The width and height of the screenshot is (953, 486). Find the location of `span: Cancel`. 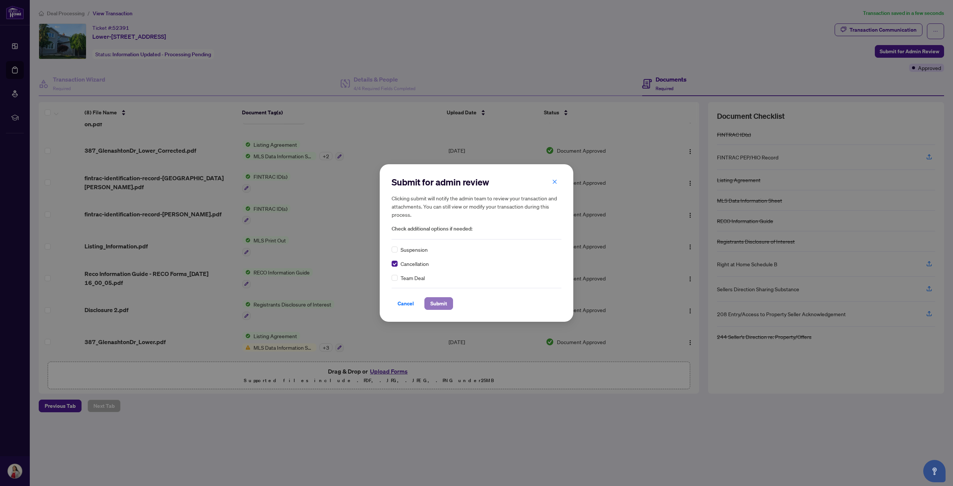

span: Cancel is located at coordinates (406, 304).